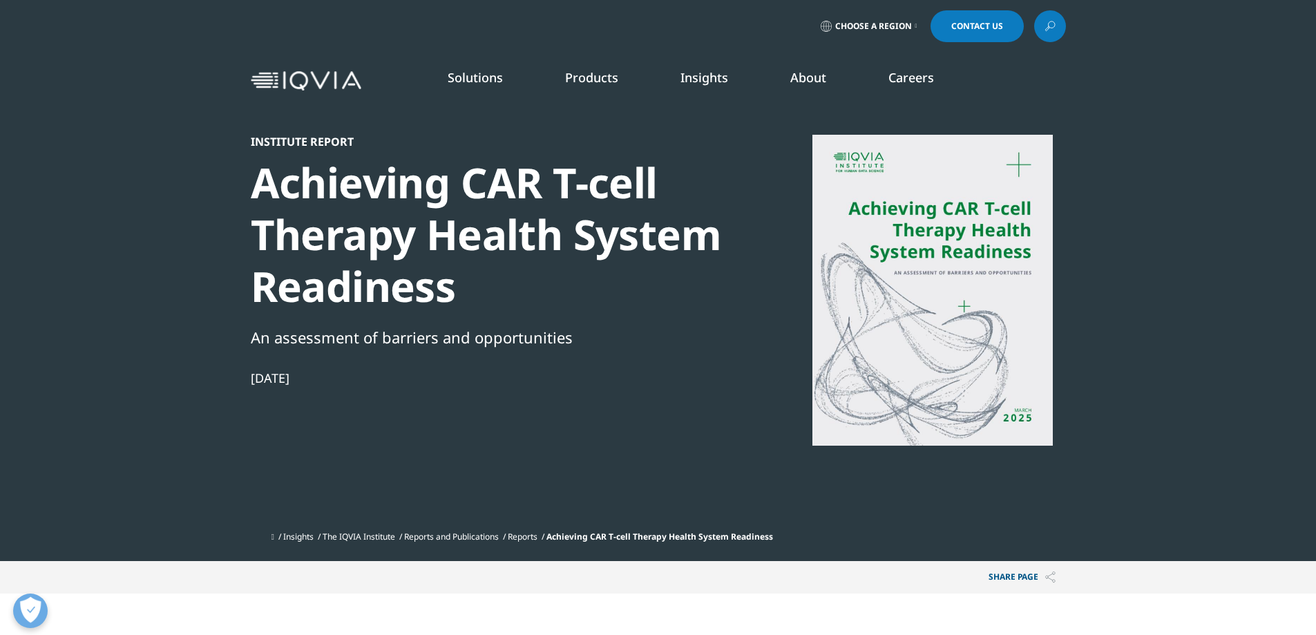 Image resolution: width=1316 pixels, height=635 pixels. I want to click on a: Reports, so click(522, 536).